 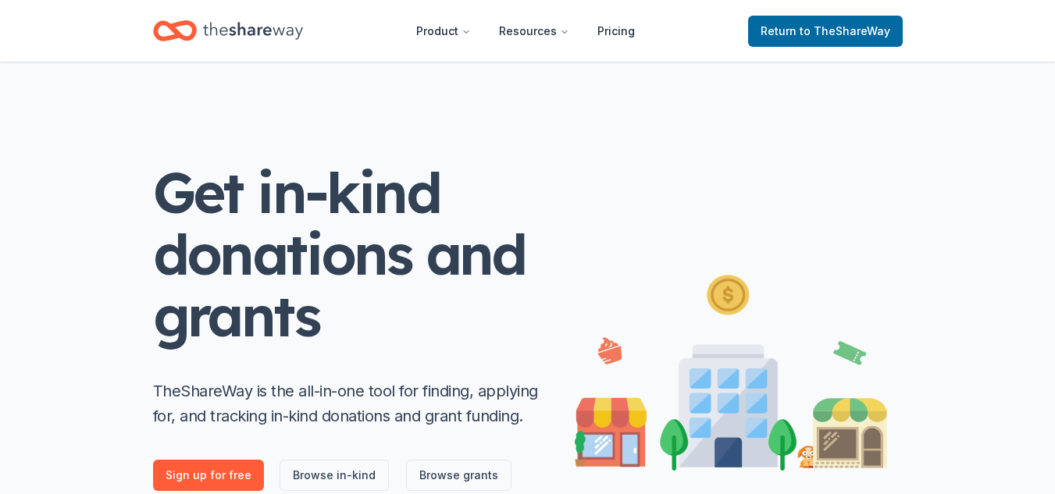 I want to click on span: Return, so click(x=826, y=31).